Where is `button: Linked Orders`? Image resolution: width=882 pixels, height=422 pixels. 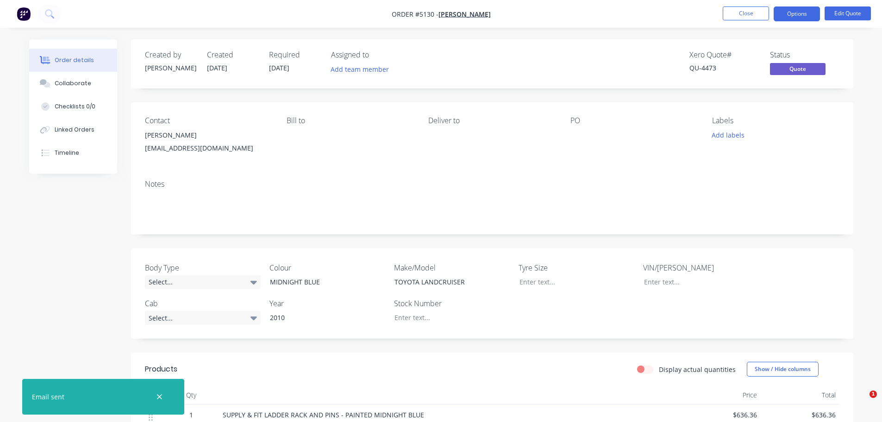 button: Linked Orders is located at coordinates (73, 130).